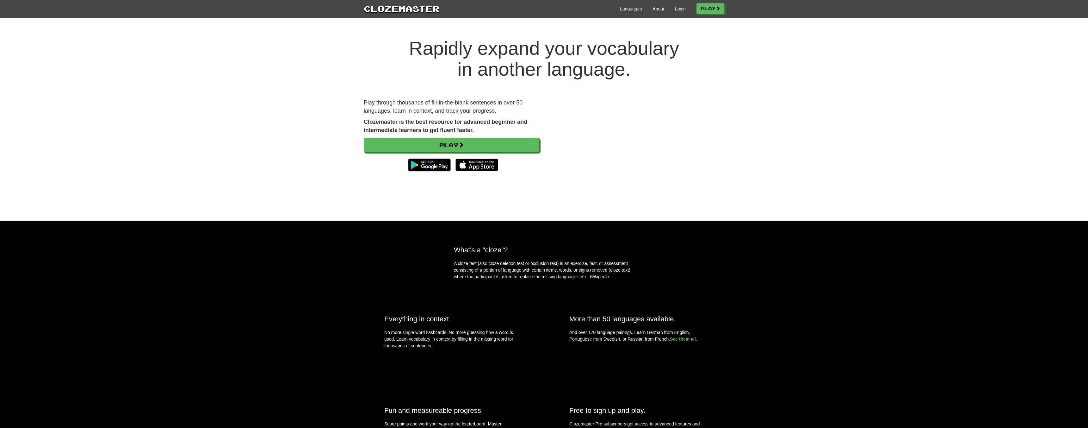 Image resolution: width=1088 pixels, height=428 pixels. What do you see at coordinates (451, 340) in the screenshot?
I see `p: No more single word flashcards. No more guessing how a word is used. Learn vocabulary in context ...` at bounding box center [451, 340].